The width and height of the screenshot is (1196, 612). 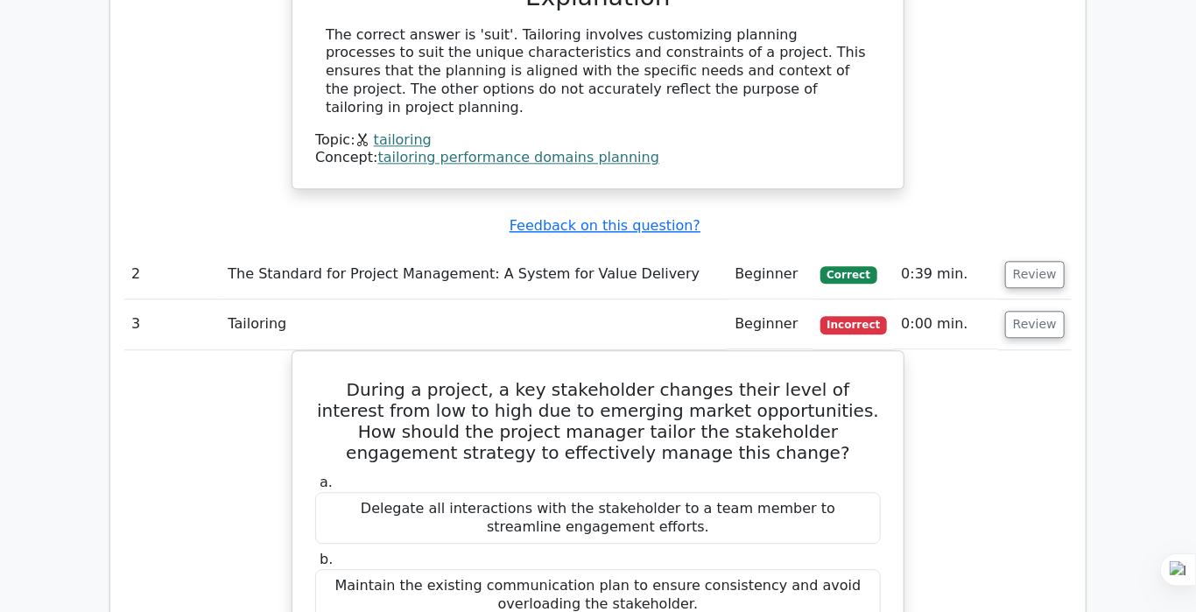 What do you see at coordinates (326, 559) in the screenshot?
I see `span: b.` at bounding box center [326, 559].